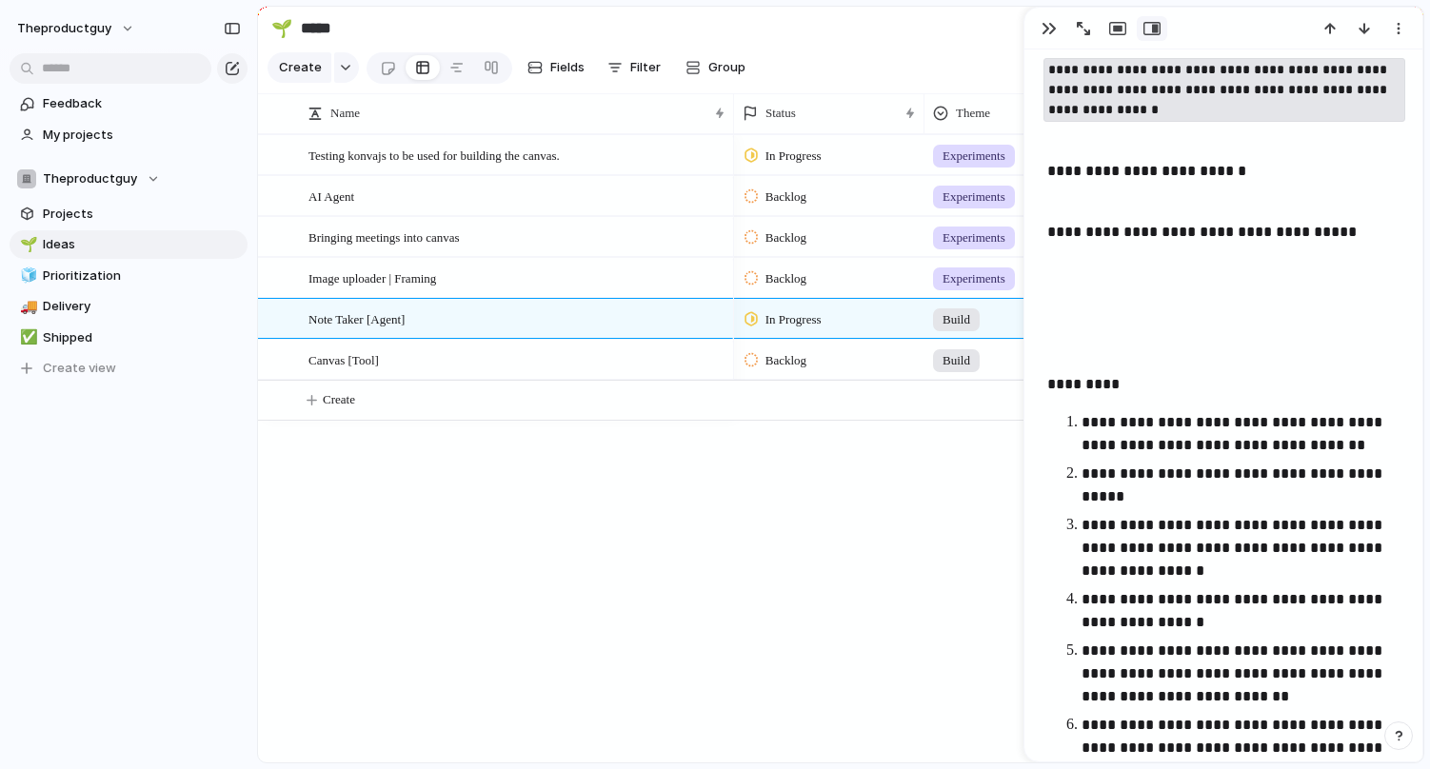  What do you see at coordinates (129, 276) in the screenshot?
I see `a: 🧊Prioritization` at bounding box center [129, 276].